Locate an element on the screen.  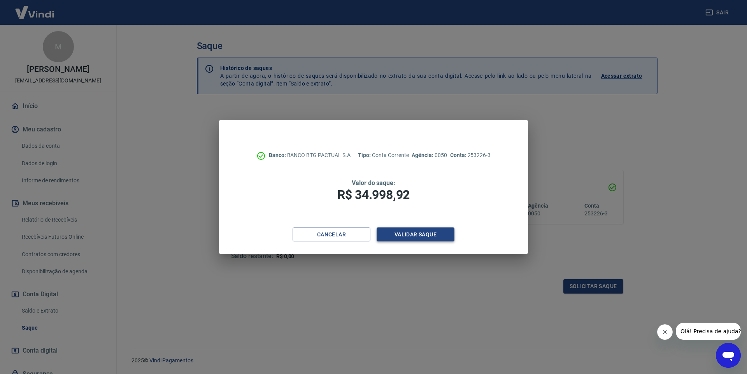
p: Conta Corrente is located at coordinates (383, 155).